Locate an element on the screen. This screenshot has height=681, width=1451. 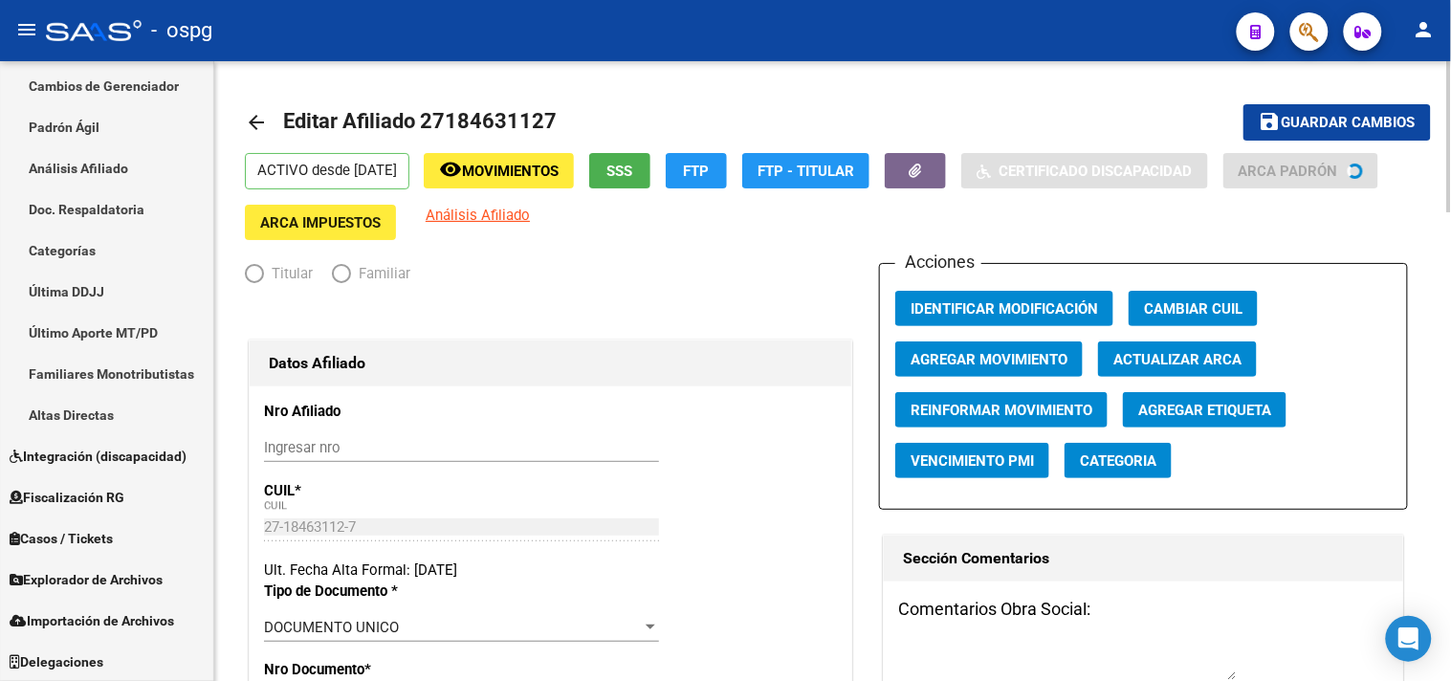
p: Nro Documento is located at coordinates (350, 669).